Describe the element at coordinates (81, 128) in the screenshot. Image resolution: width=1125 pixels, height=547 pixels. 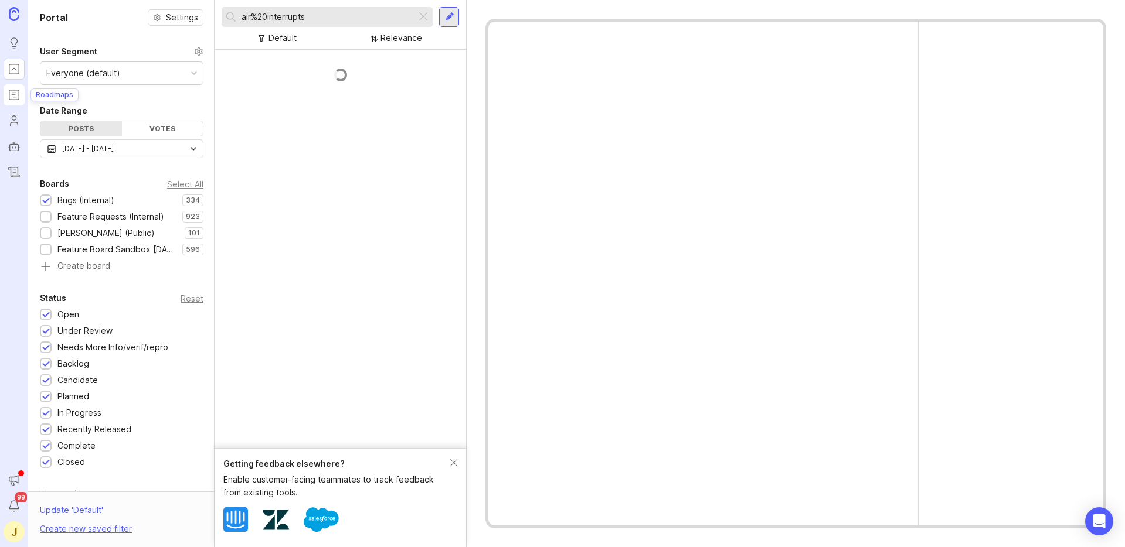
I see `div: Posts` at that location.